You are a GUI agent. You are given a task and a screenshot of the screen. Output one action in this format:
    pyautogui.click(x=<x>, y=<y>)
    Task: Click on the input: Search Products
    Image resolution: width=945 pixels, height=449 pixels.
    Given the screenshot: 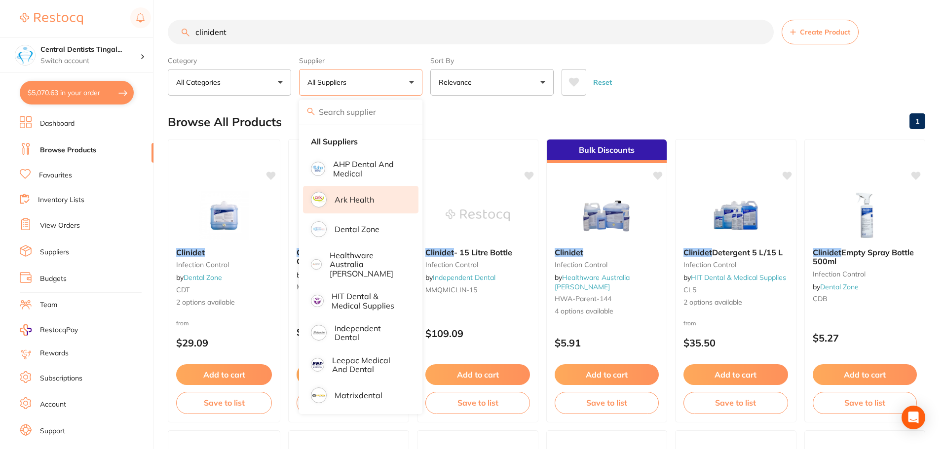 What is the action you would take?
    pyautogui.click(x=471, y=32)
    